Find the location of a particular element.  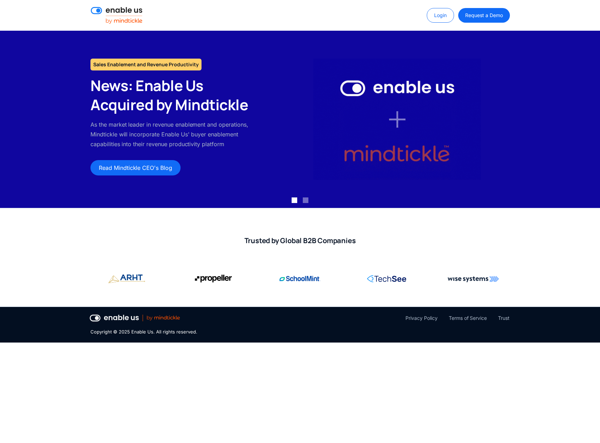

img: RingCentral corporate logo is located at coordinates (387, 279).